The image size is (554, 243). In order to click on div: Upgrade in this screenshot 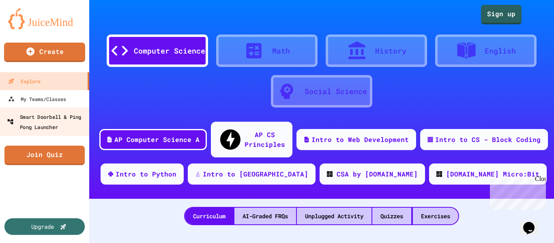, I will do `click(43, 226)`.